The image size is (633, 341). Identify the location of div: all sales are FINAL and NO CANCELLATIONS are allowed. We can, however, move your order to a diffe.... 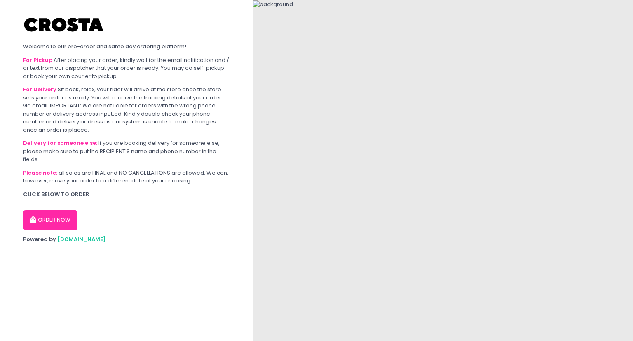
(127, 176).